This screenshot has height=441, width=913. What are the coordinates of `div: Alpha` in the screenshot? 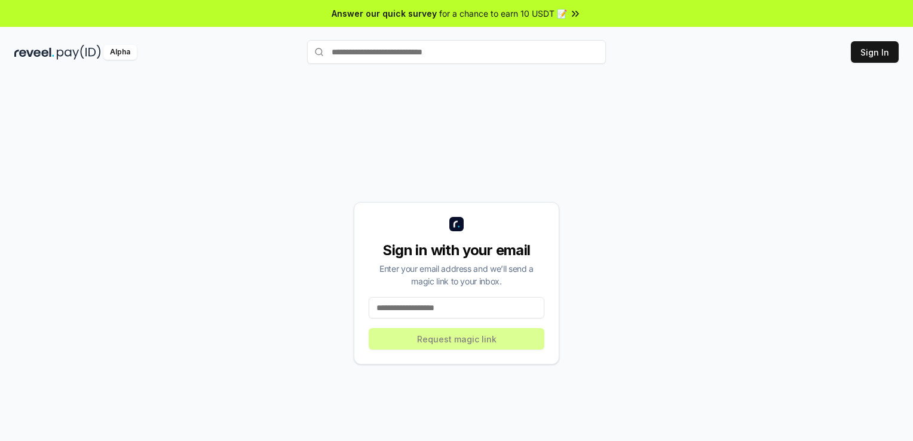 It's located at (120, 52).